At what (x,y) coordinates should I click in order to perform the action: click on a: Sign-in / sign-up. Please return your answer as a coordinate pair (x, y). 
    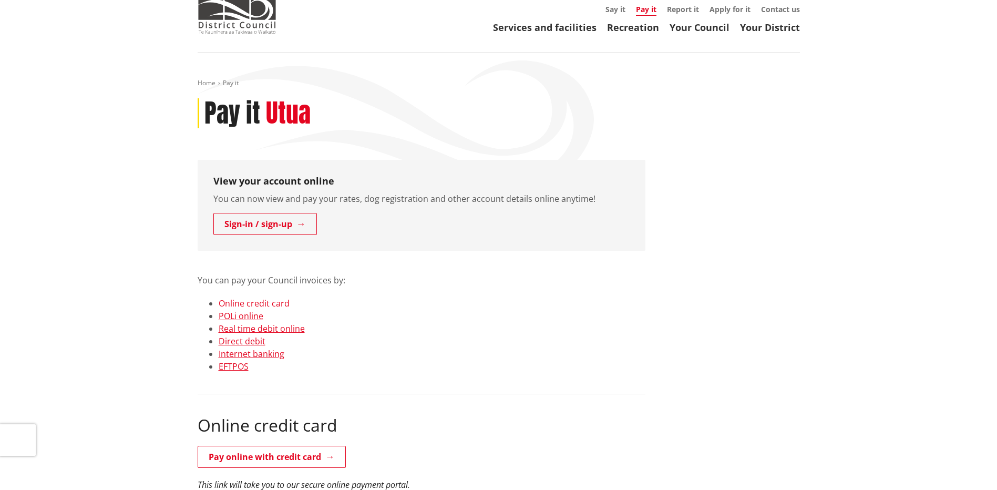
    Looking at the image, I should click on (265, 224).